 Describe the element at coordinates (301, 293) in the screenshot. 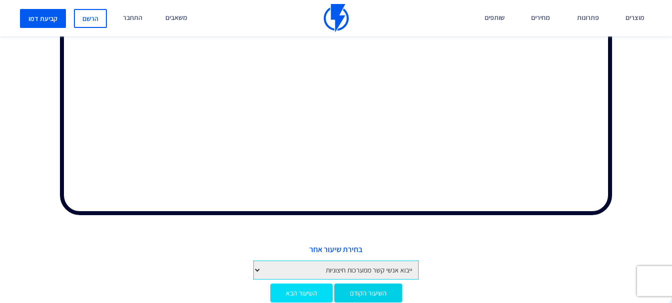

I see `a: השיעור הבא` at that location.